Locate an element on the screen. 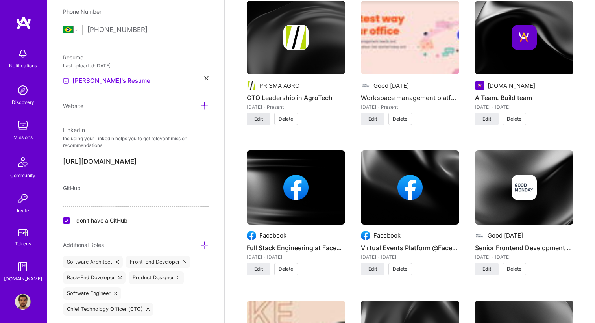 The height and width of the screenshot is (323, 595). img: Workspace management platform is located at coordinates (410, 38).